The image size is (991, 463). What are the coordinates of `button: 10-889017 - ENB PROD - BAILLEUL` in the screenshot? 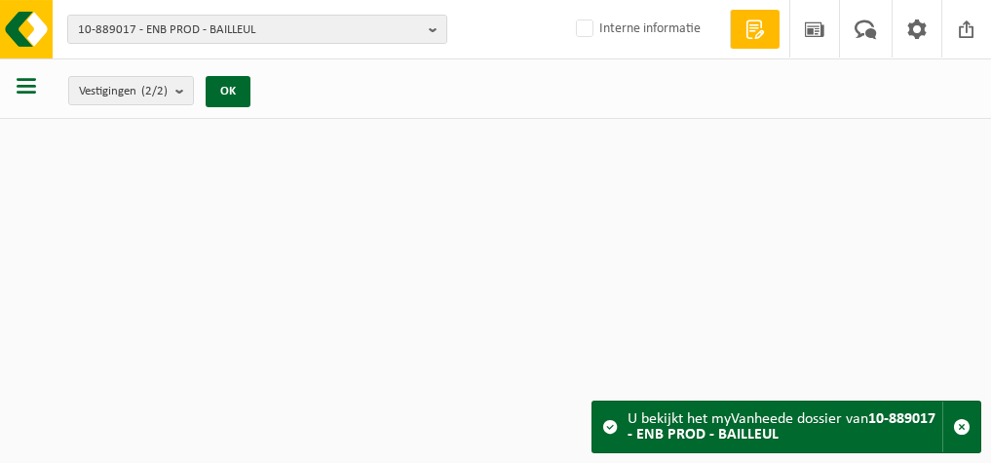 It's located at (257, 29).